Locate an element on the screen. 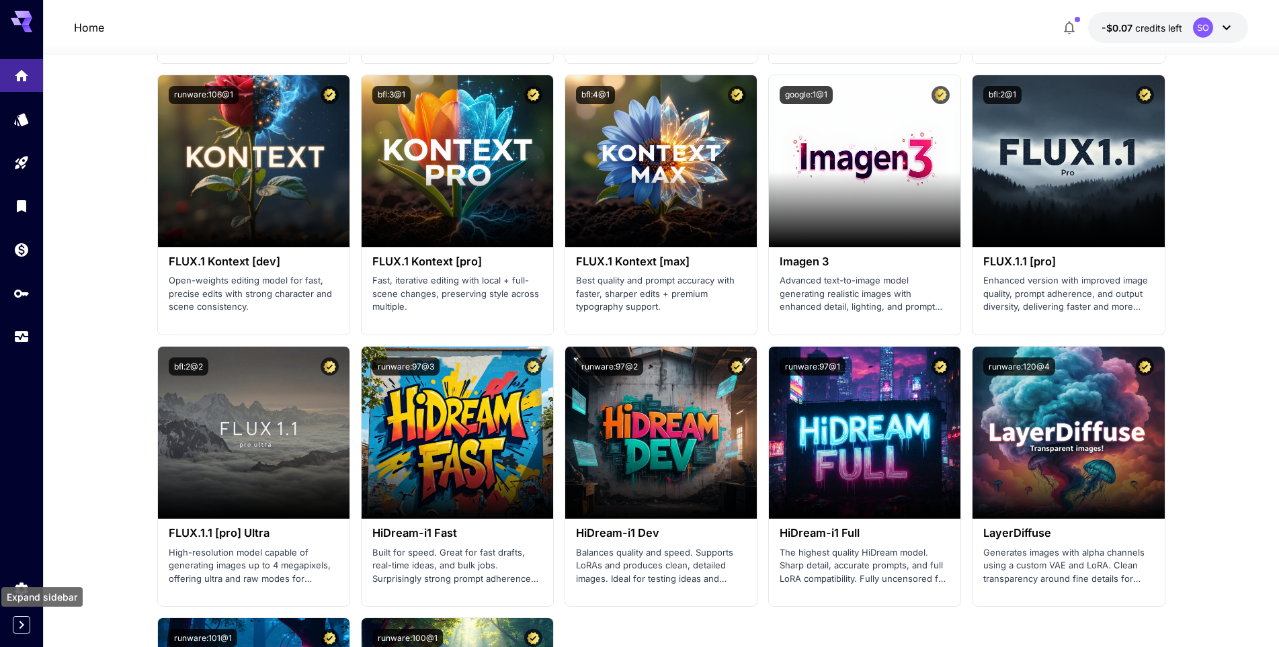 This screenshot has width=1279, height=647. p: Home is located at coordinates (89, 28).